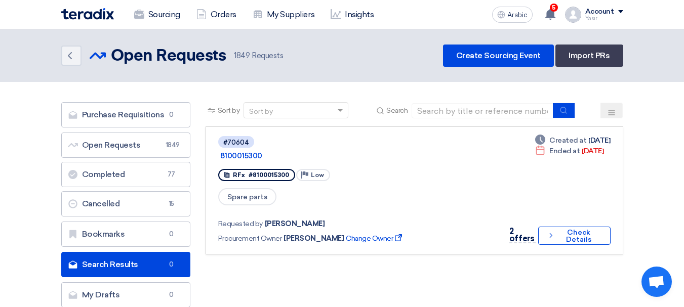 The height and width of the screenshot is (307, 684). I want to click on font: 2 offers, so click(522, 235).